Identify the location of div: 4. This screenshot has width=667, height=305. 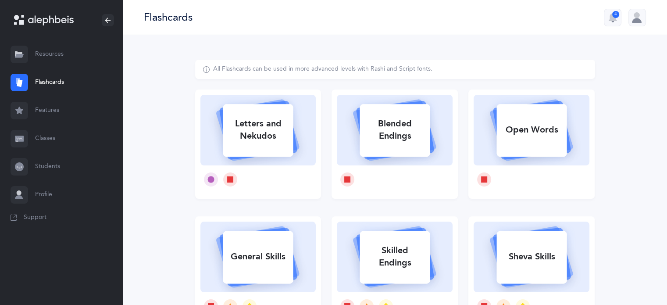
(615, 14).